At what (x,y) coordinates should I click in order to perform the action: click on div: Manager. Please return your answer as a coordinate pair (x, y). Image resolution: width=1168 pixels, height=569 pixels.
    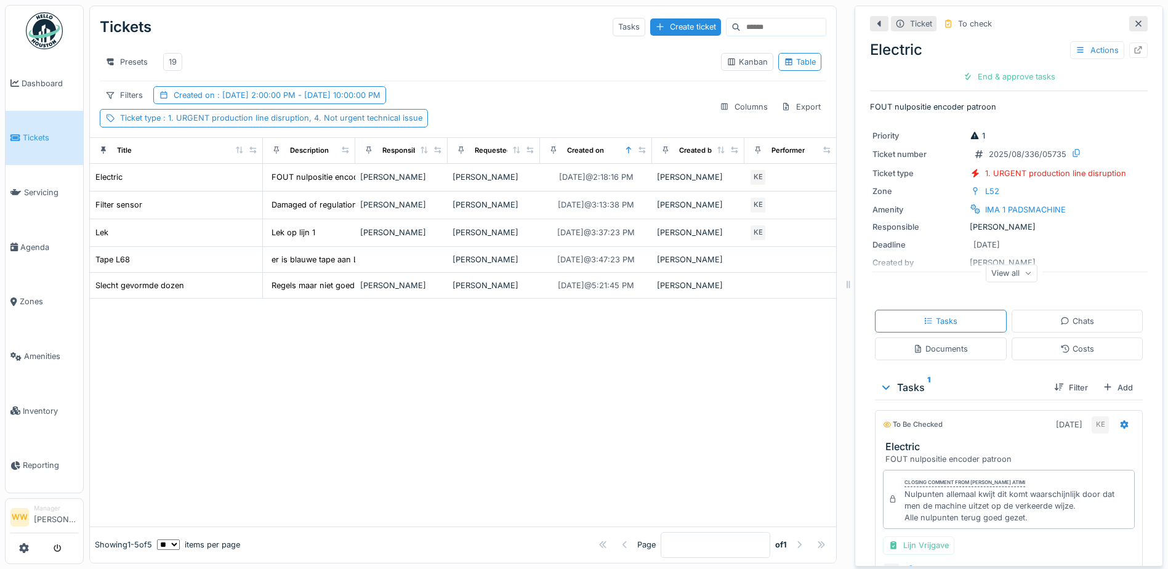
    Looking at the image, I should click on (56, 508).